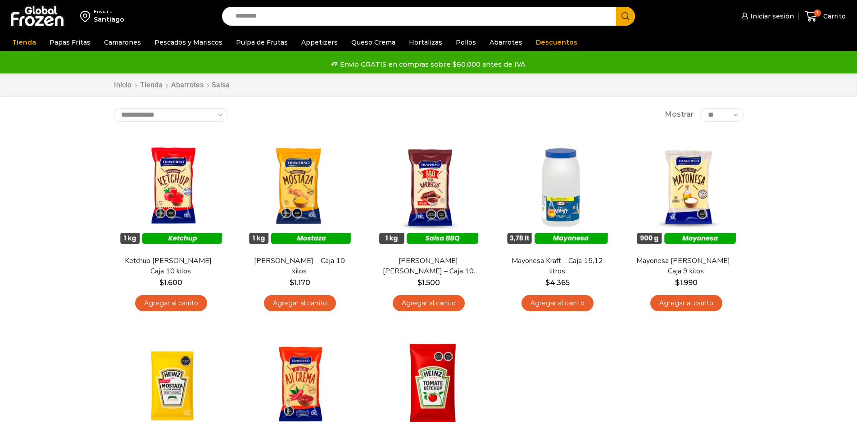 The width and height of the screenshot is (857, 422). What do you see at coordinates (556, 42) in the screenshot?
I see `a: Descuentos` at bounding box center [556, 42].